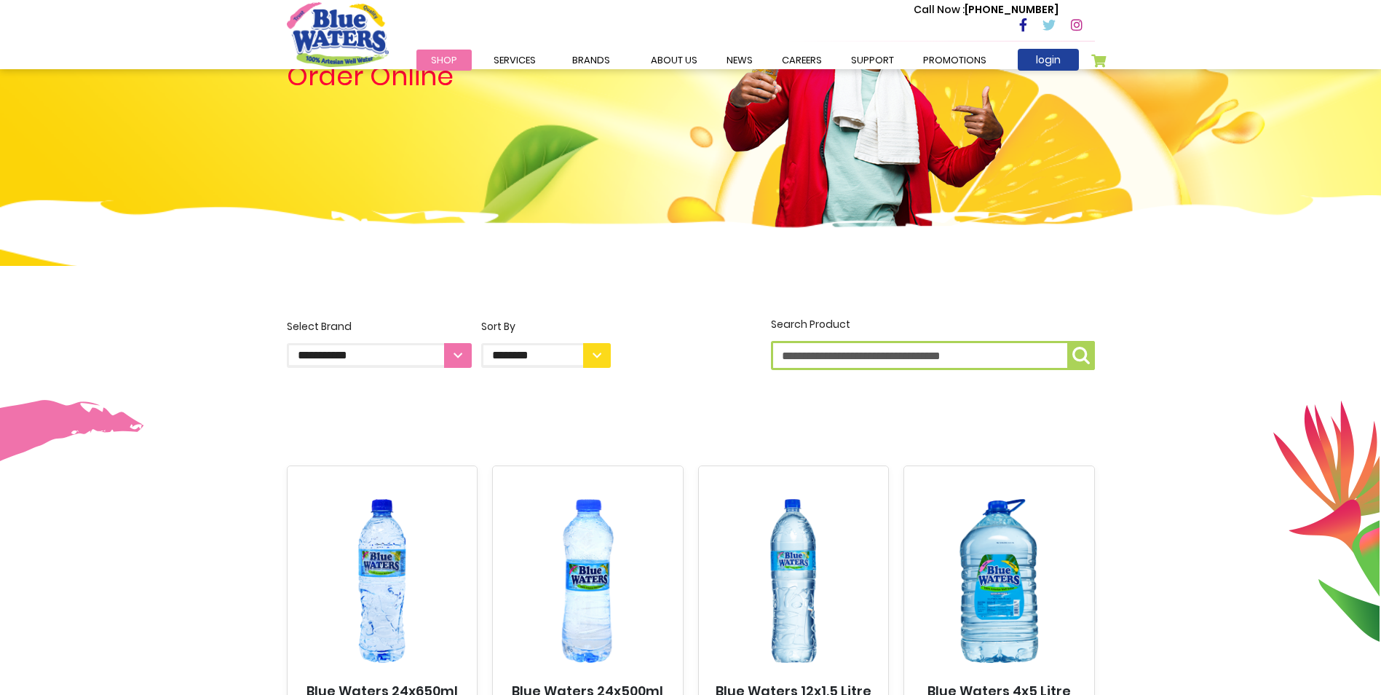 This screenshot has width=1381, height=695. I want to click on select: Sort By, so click(546, 355).